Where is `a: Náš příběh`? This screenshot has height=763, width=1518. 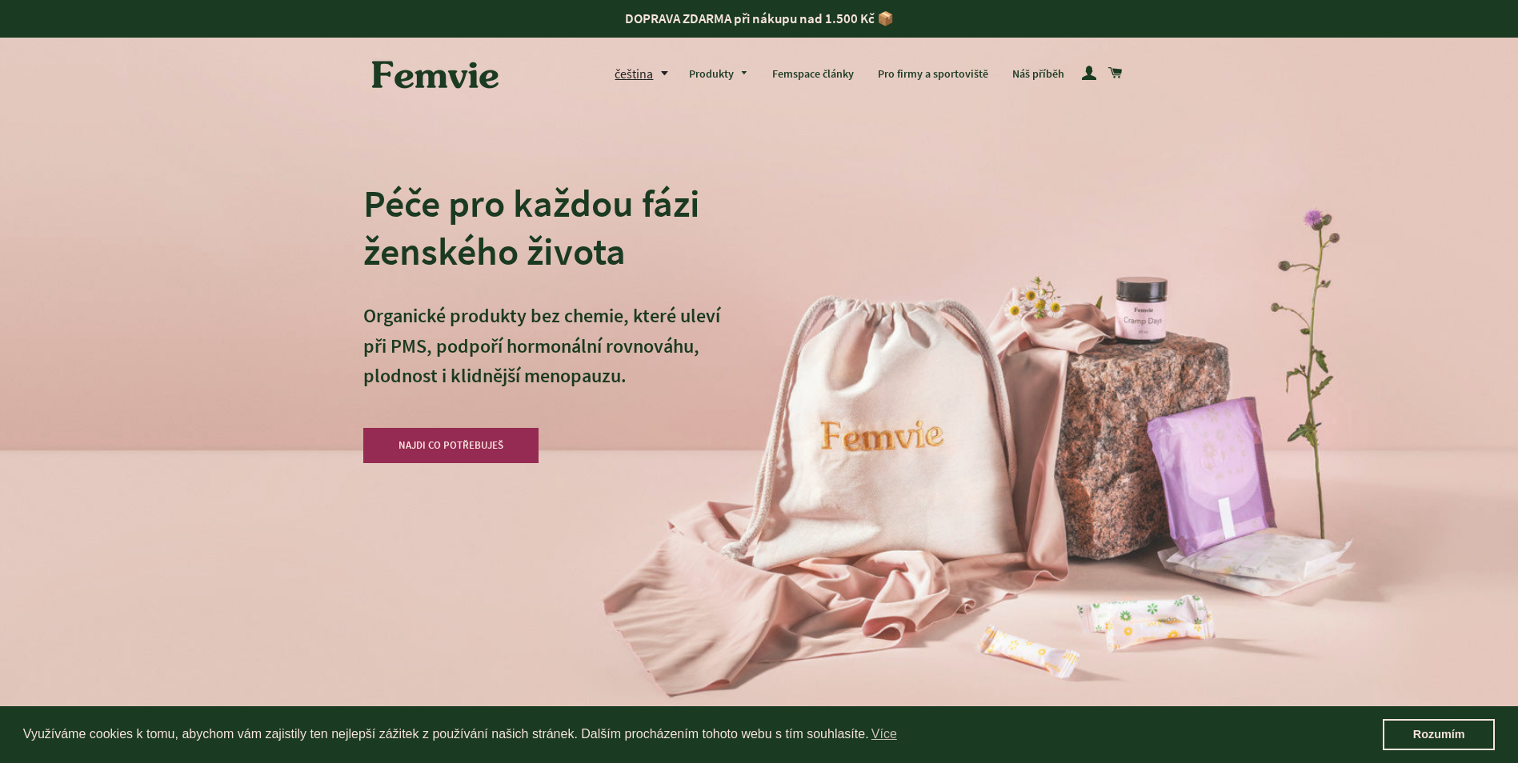
a: Náš příběh is located at coordinates (1038, 74).